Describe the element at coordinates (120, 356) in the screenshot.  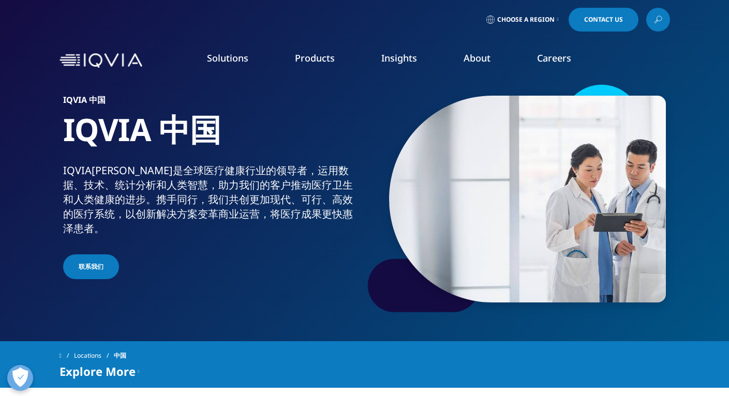
I see `span: 中国` at that location.